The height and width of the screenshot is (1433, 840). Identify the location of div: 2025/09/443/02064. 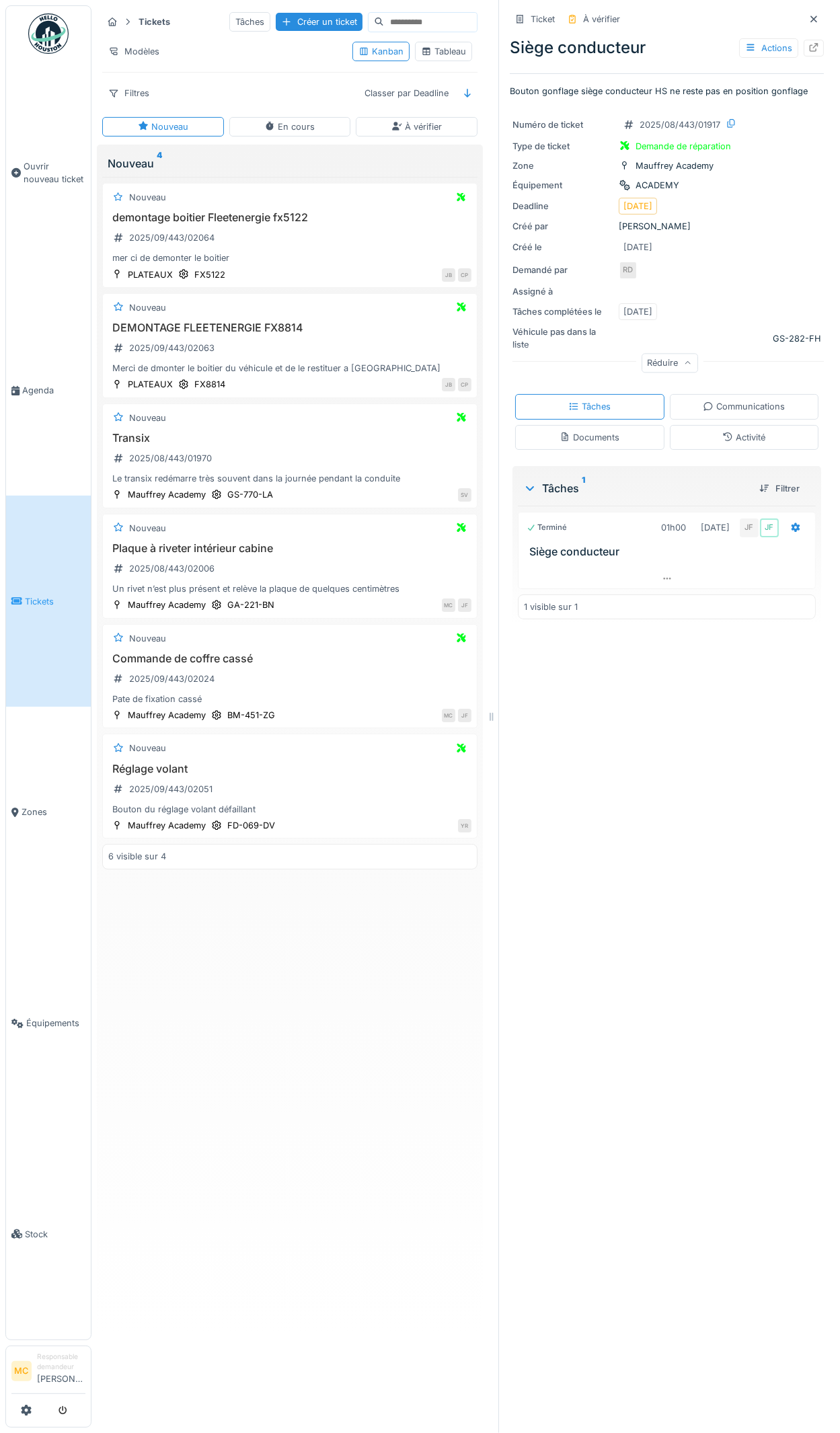
(171, 237).